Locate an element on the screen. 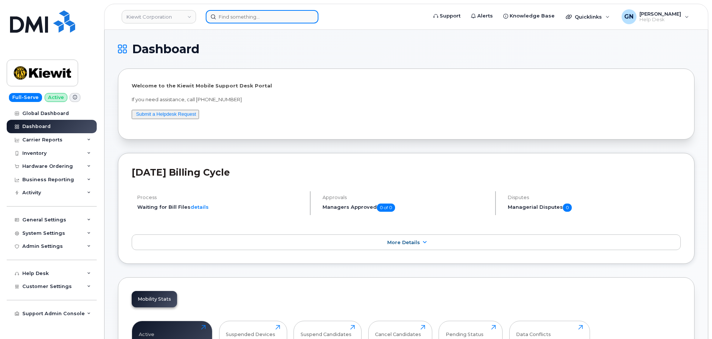 The height and width of the screenshot is (339, 712). div: Suspended Devices is located at coordinates (250, 331).